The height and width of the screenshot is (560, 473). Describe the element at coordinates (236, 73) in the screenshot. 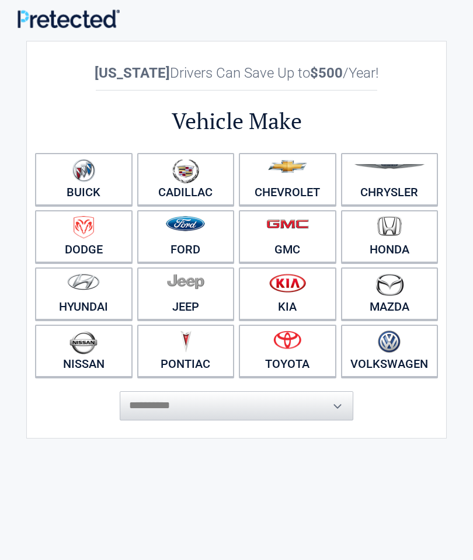

I see `h2: Drivers Can Save Up to /Year` at that location.